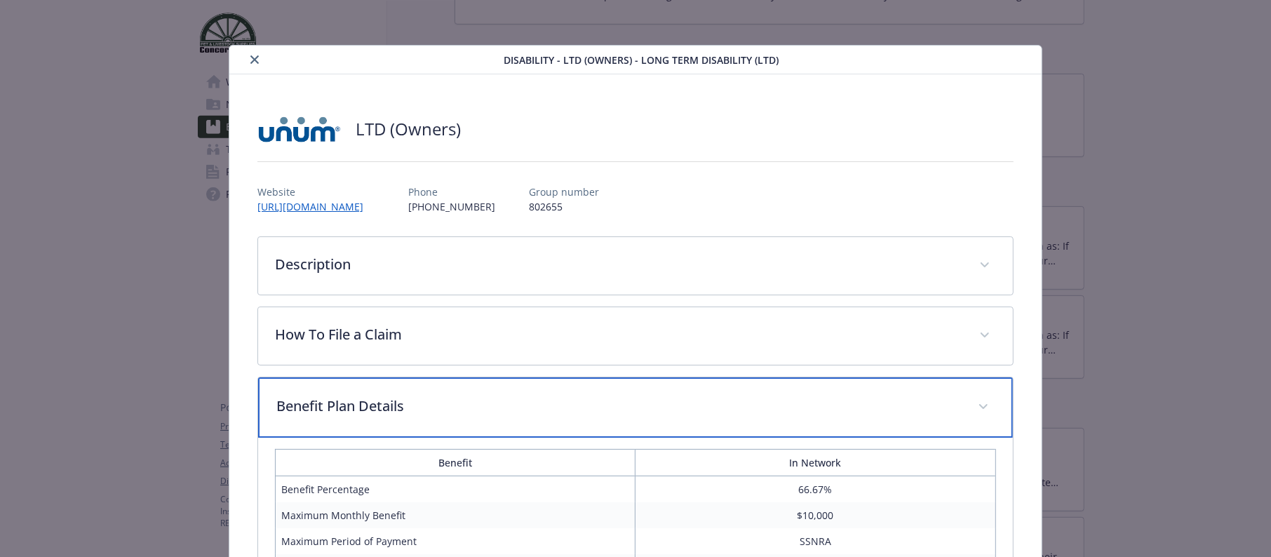  I want to click on th: In Network, so click(815, 463).